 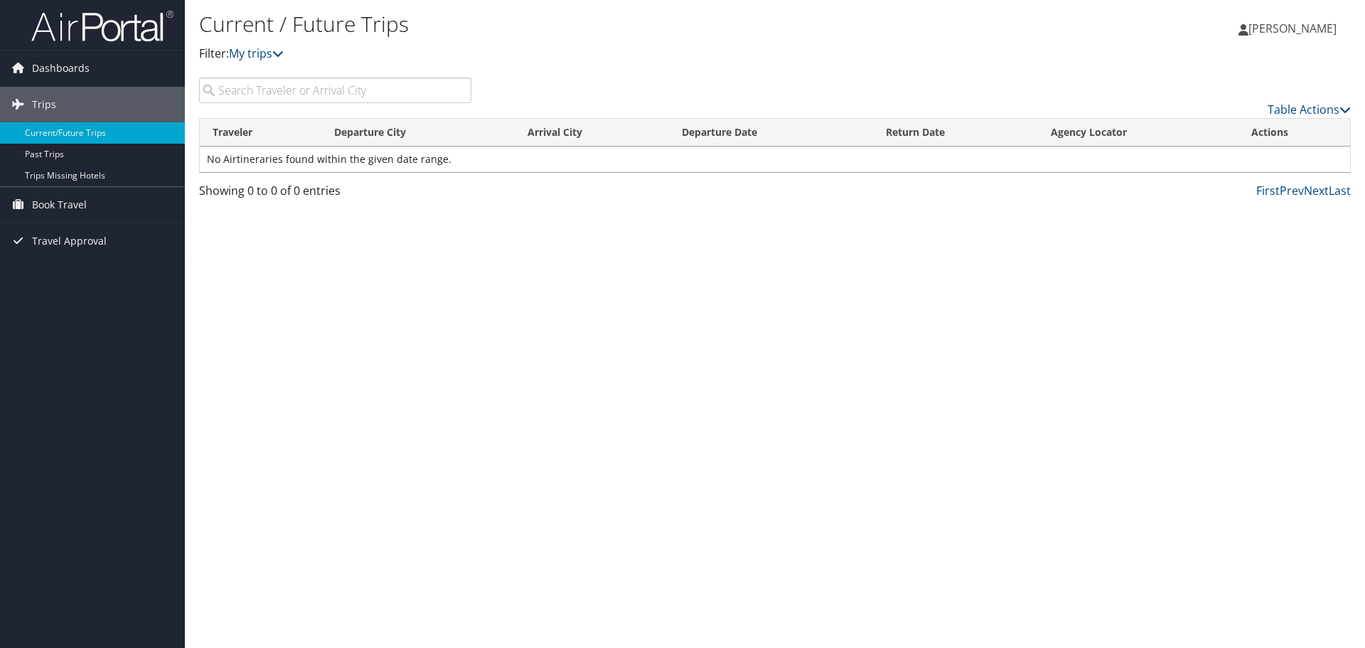 What do you see at coordinates (335, 194) in the screenshot?
I see `div: Showing 0 to 0 of 0 entries` at bounding box center [335, 194].